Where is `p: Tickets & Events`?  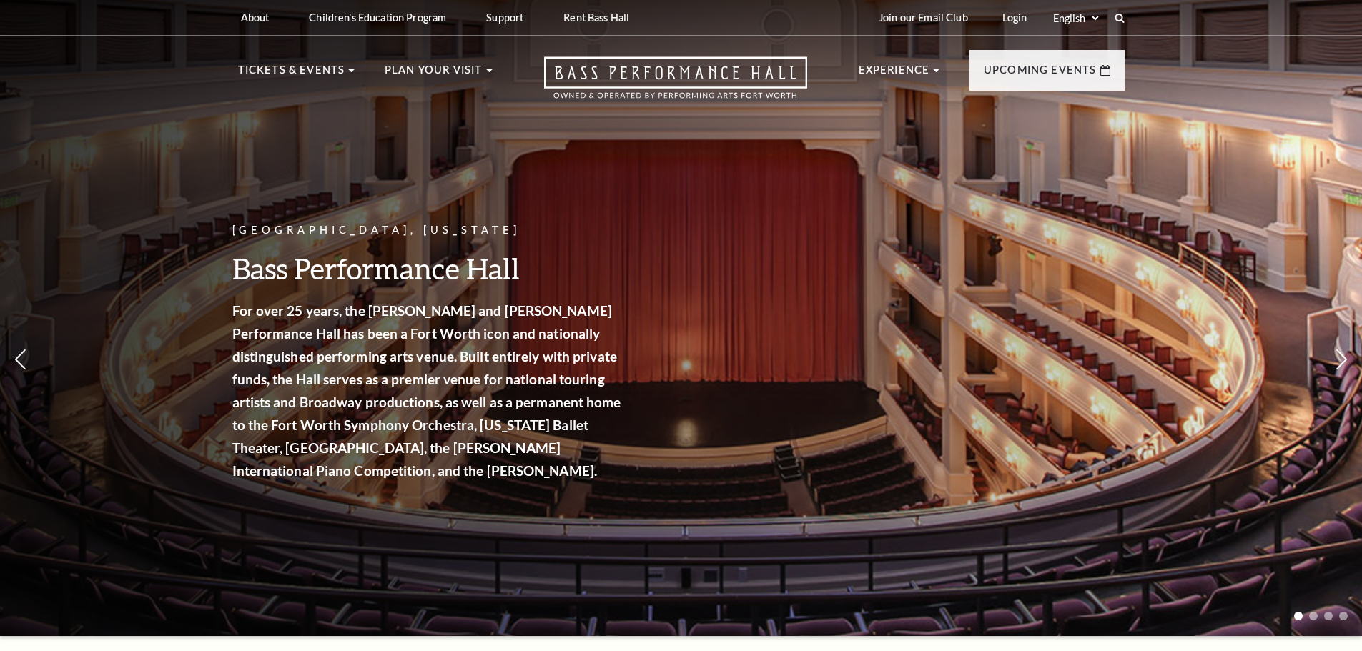 p: Tickets & Events is located at coordinates (292, 74).